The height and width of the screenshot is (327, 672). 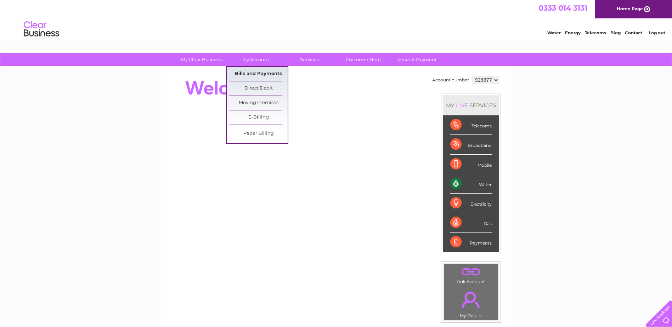 What do you see at coordinates (471, 223) in the screenshot?
I see `div: Gas` at bounding box center [471, 223].